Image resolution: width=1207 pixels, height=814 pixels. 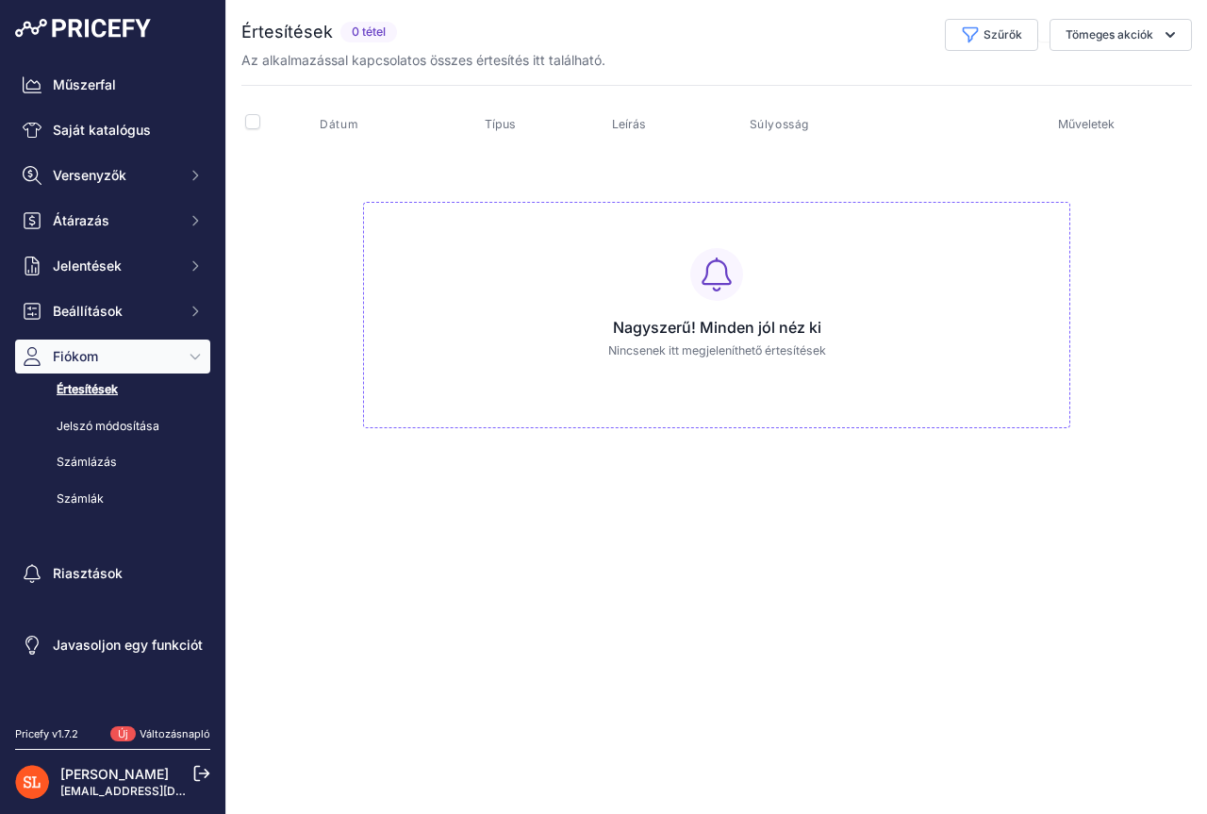 I want to click on font: Nincsenek itt megjeleníthető értesítések, so click(x=717, y=350).